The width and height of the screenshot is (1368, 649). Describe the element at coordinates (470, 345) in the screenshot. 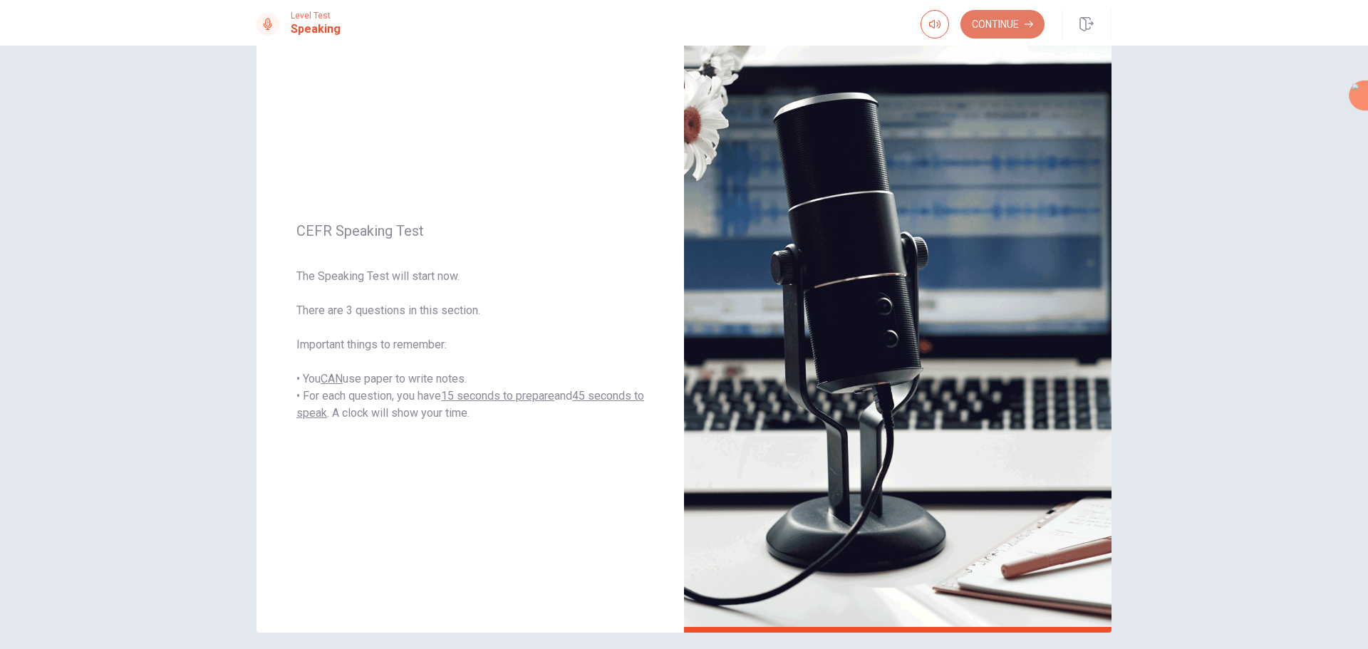

I see `span: The Speaking Test will start now. There are 3 questions in this section. Important things to reme...` at that location.